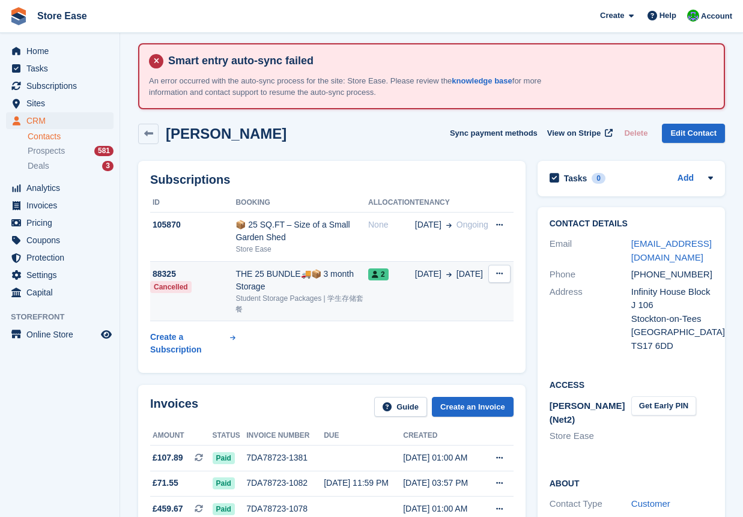 Image resolution: width=743 pixels, height=517 pixels. Describe the element at coordinates (591, 504) in the screenshot. I see `div: Contact Type` at that location.